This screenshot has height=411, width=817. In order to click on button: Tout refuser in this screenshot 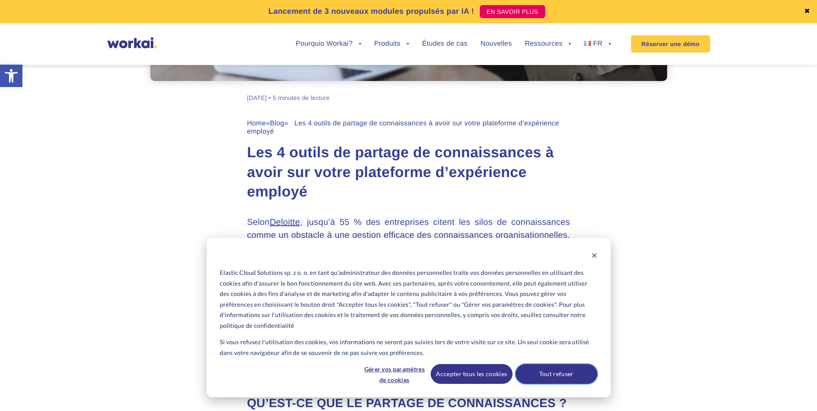, I will do `click(557, 374)`.